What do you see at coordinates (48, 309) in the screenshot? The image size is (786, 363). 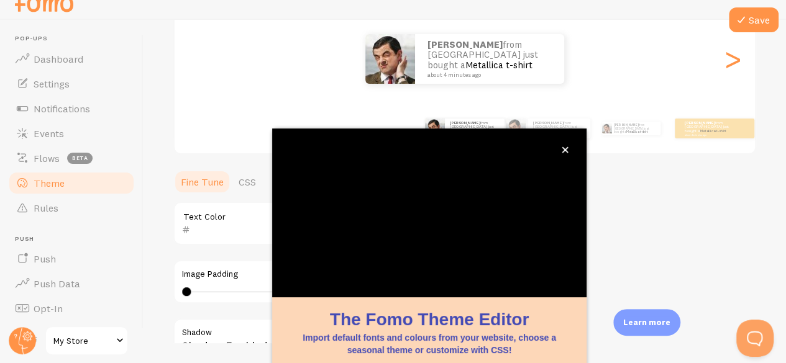 I see `span: Opt-In` at bounding box center [48, 309].